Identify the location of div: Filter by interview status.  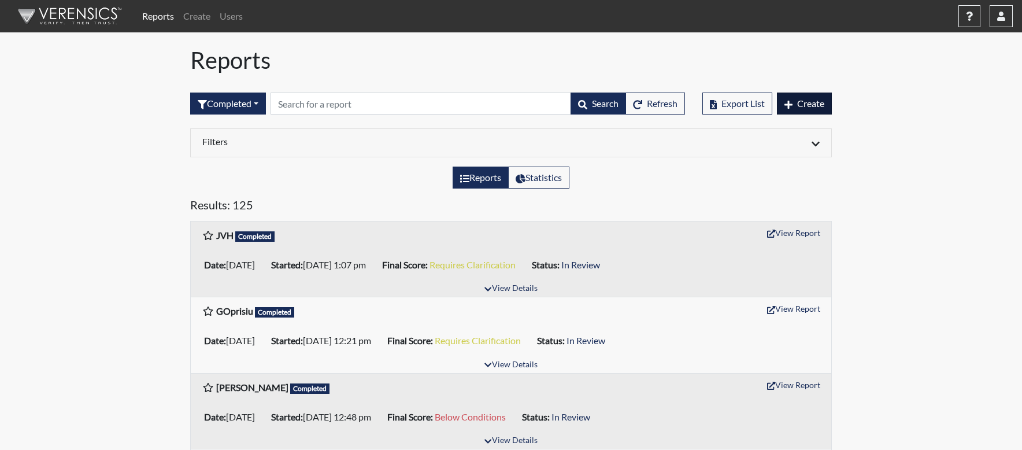
(228, 103).